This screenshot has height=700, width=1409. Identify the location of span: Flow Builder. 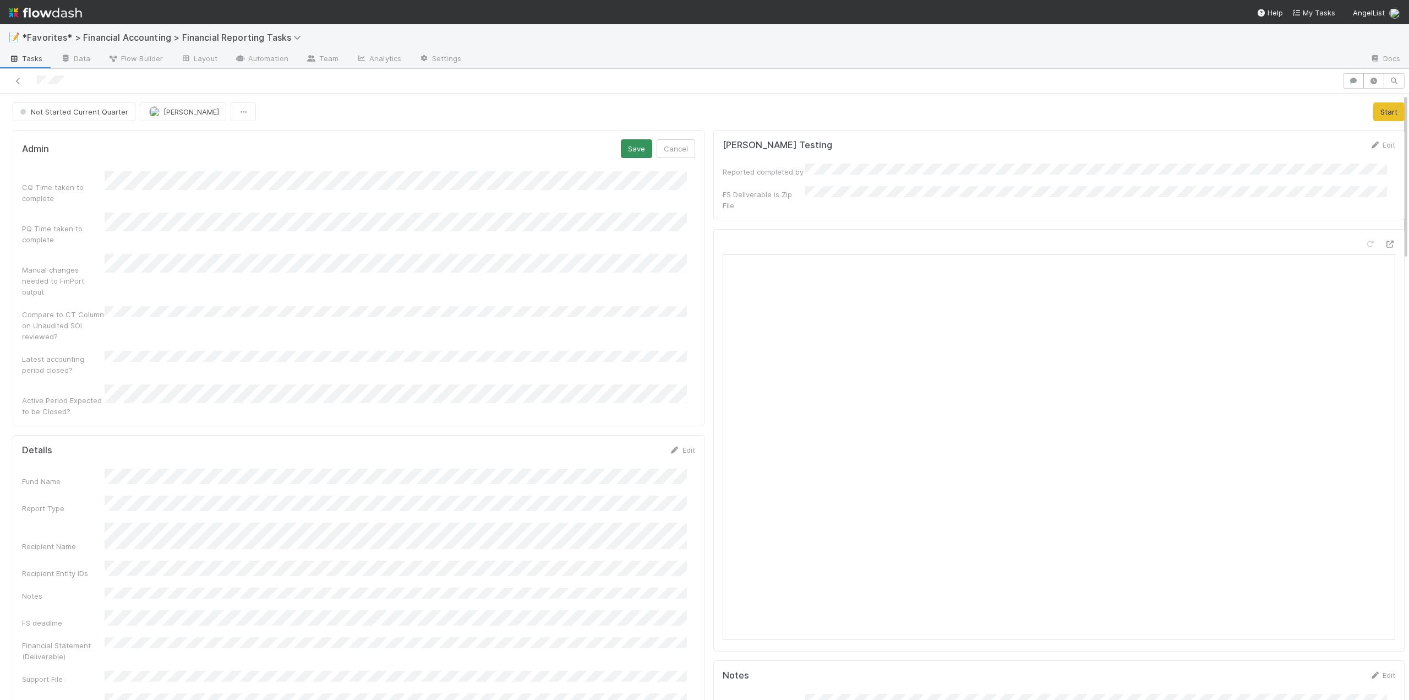
(135, 58).